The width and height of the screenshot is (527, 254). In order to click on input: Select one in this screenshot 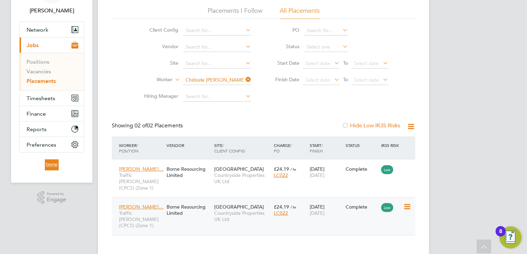, I will do `click(326, 47)`.